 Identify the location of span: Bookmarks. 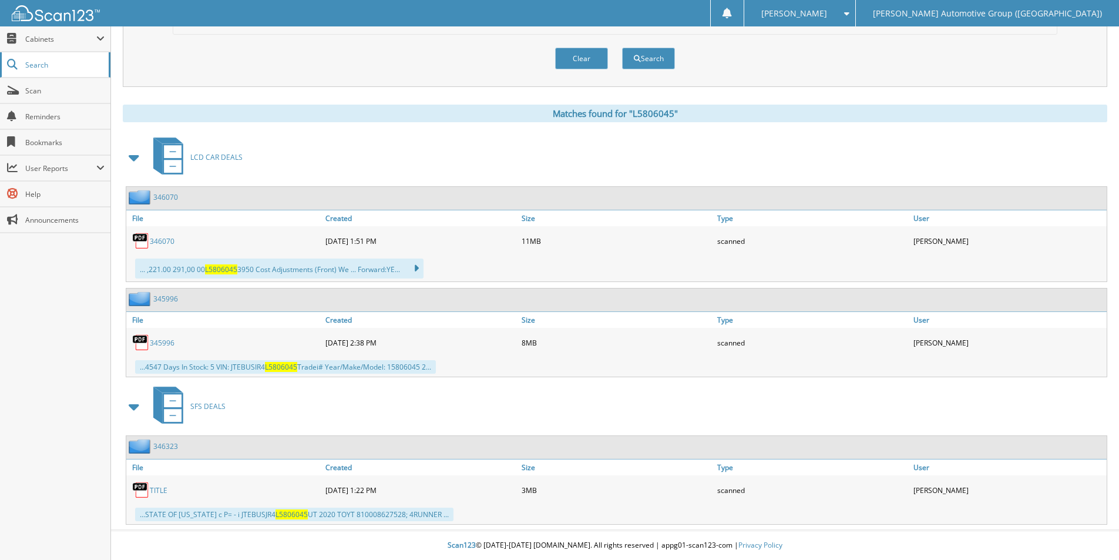
(65, 142).